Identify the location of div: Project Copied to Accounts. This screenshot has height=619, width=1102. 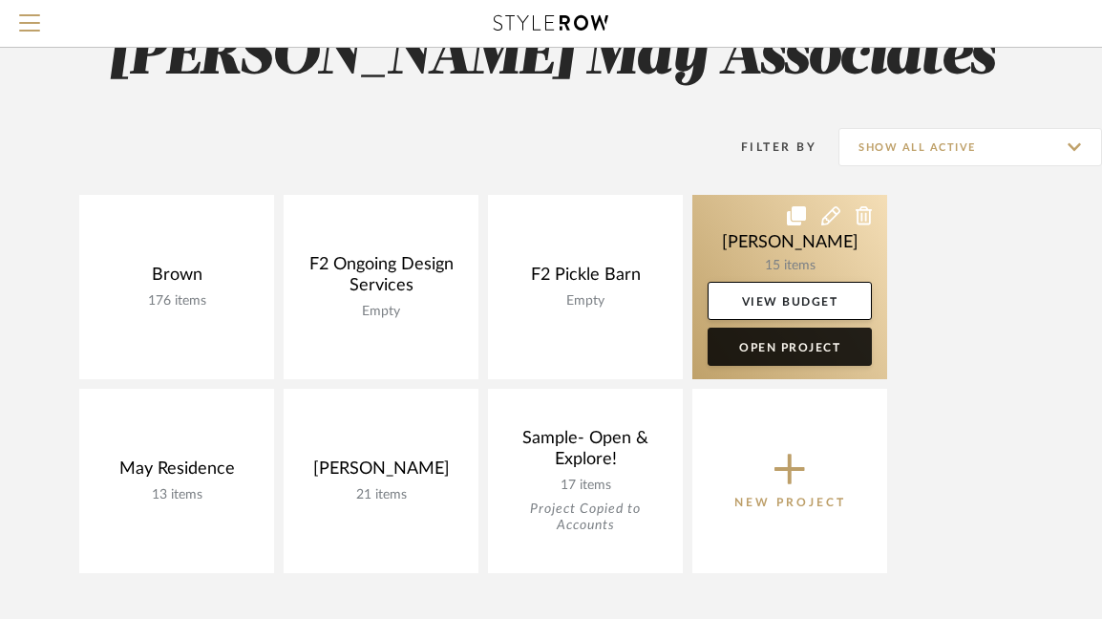
(585, 517).